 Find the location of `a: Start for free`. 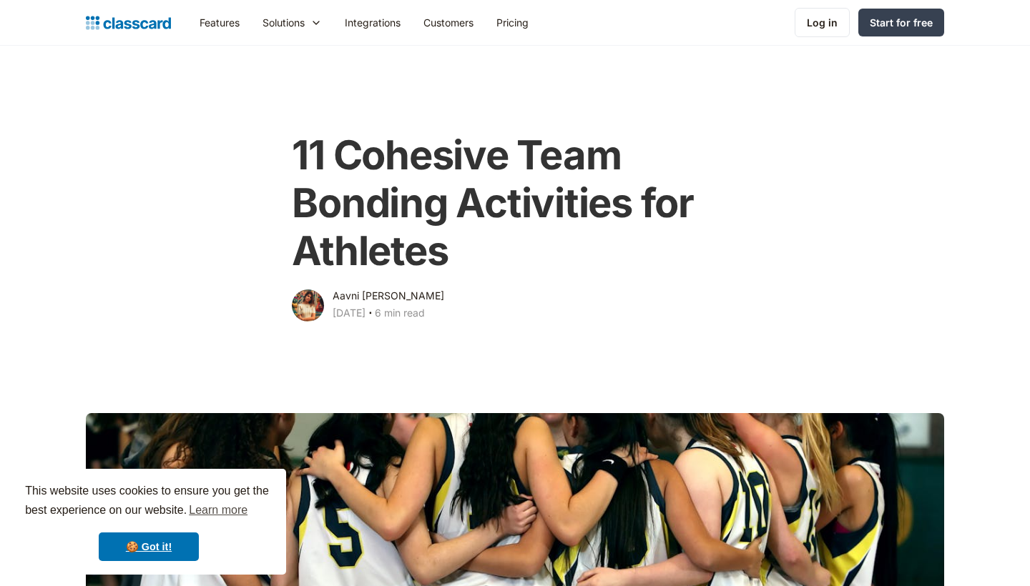

a: Start for free is located at coordinates (901, 22).